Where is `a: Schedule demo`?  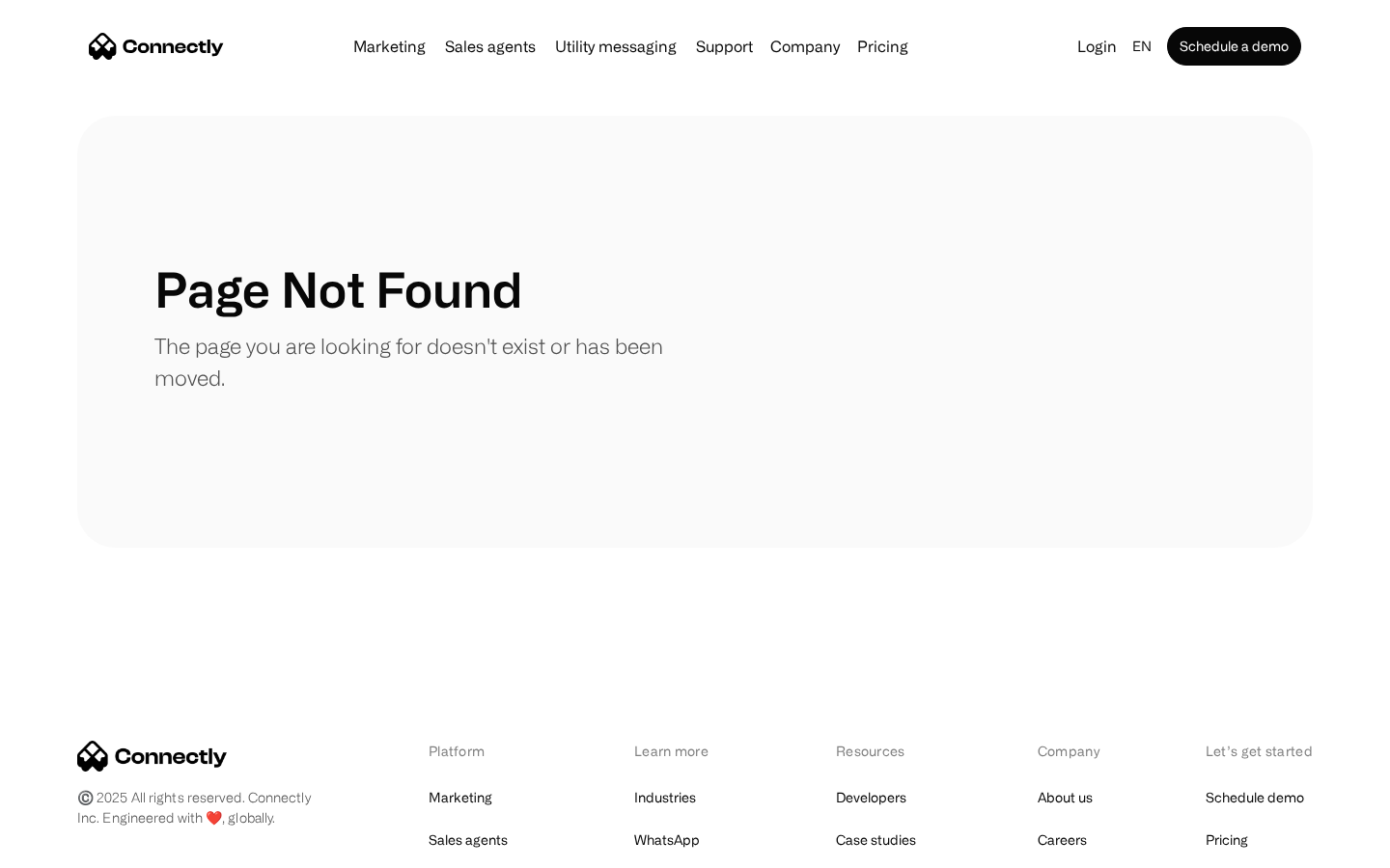 a: Schedule demo is located at coordinates (1255, 798).